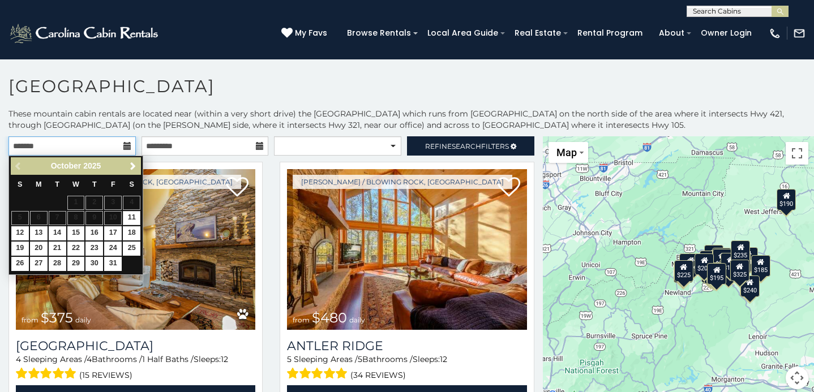  I want to click on span: Tuesday, so click(57, 184).